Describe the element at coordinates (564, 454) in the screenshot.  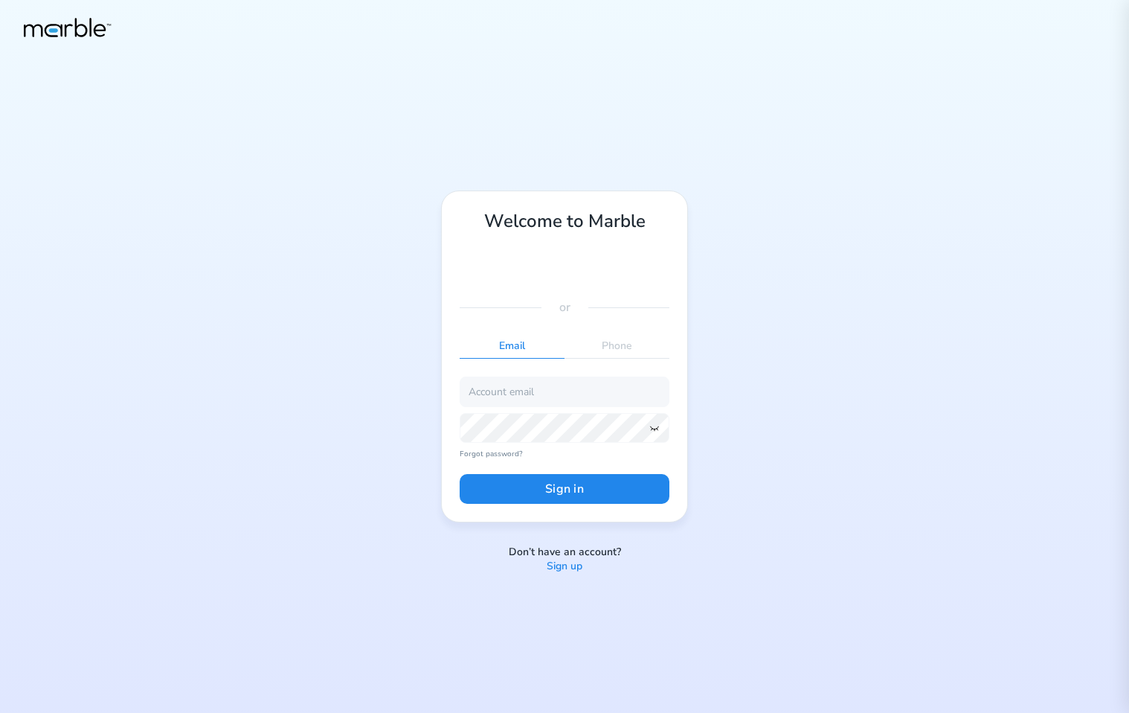
I see `a: Forgot password?` at that location.